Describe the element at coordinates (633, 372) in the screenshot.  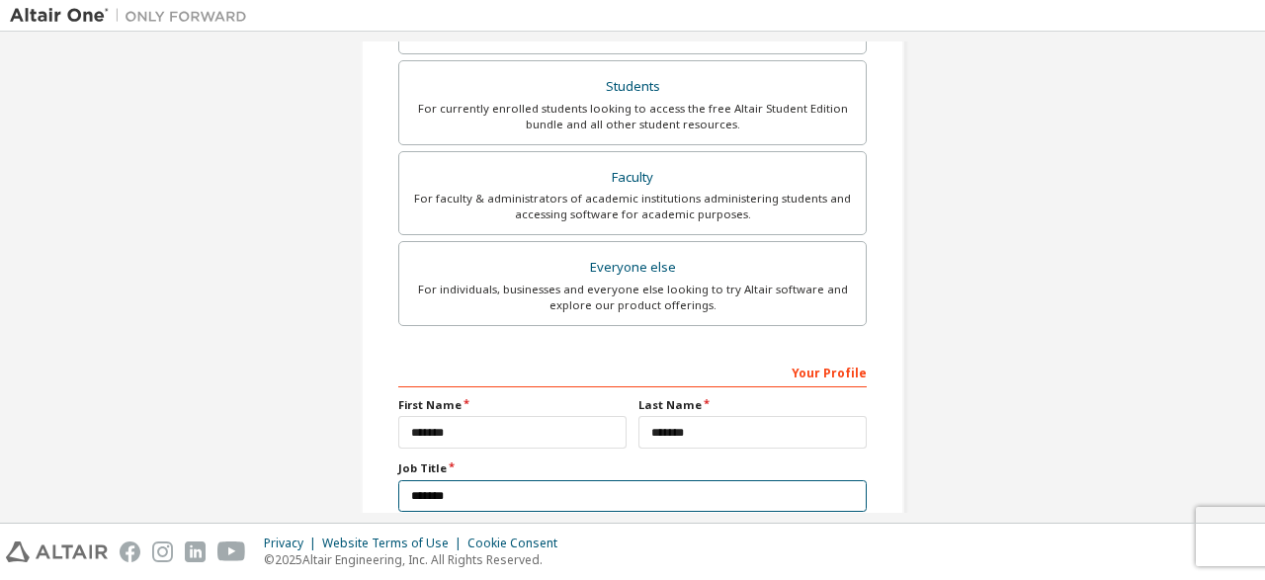
I see `div: Your Profile` at that location.